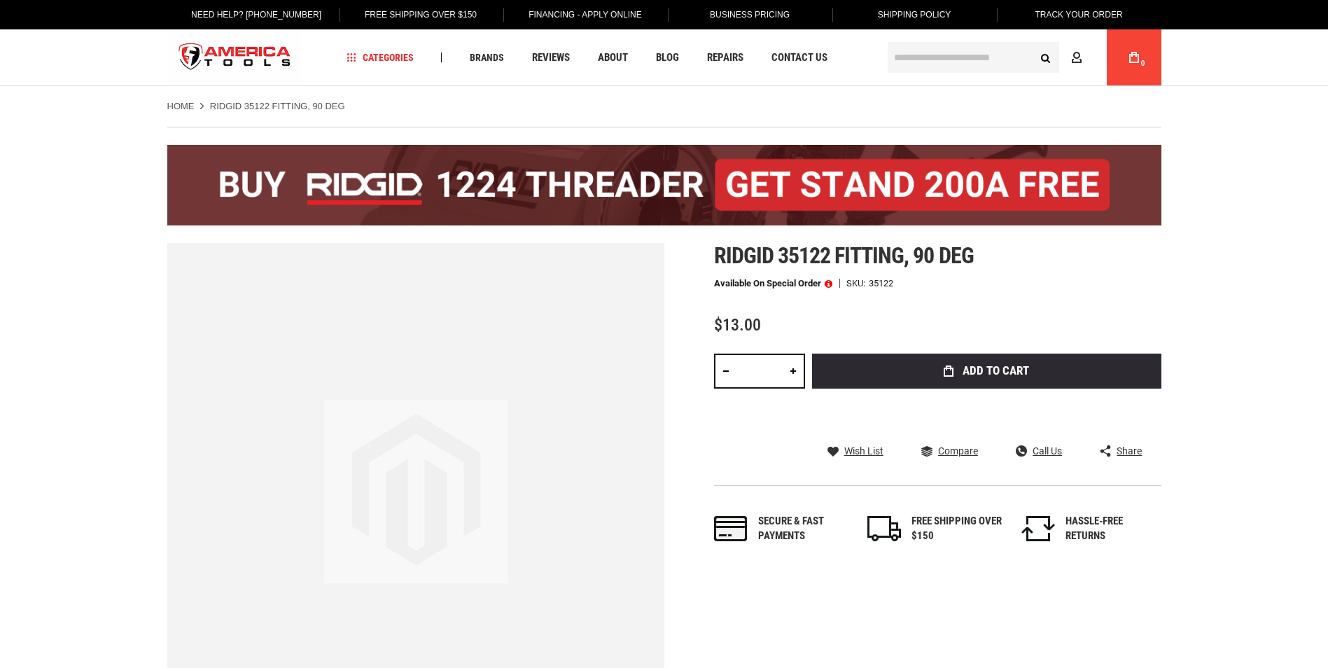  I want to click on img: returns, so click(1038, 528).